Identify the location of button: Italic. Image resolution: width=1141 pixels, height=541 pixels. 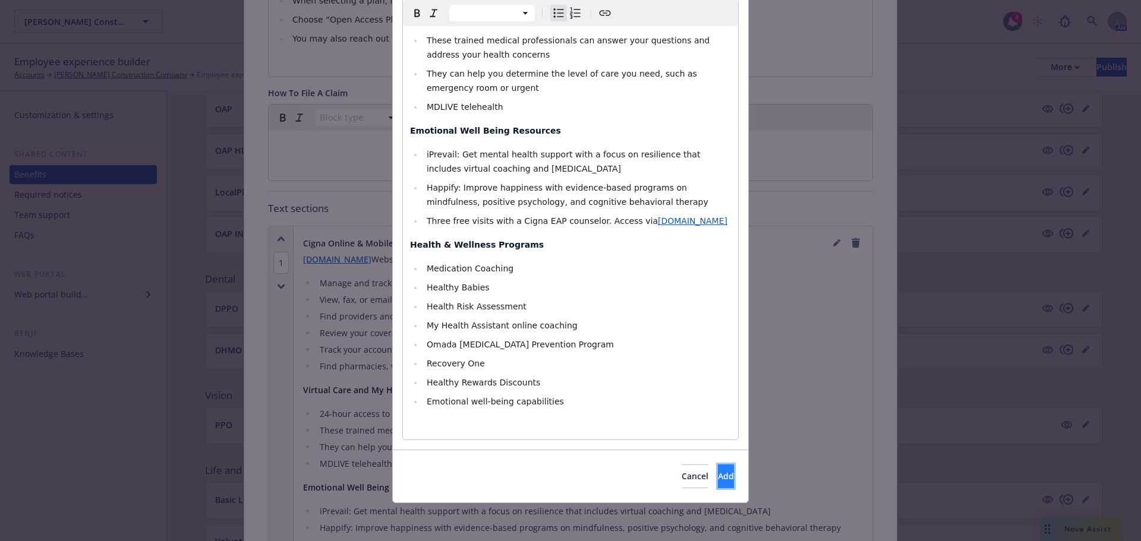
(434, 13).